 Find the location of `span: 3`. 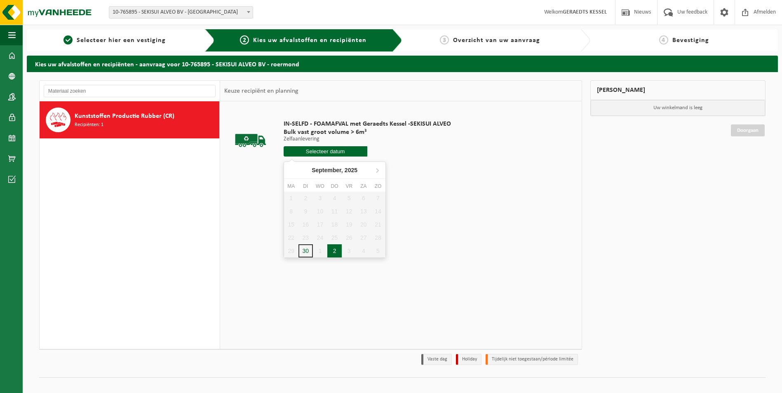

span: 3 is located at coordinates (444, 40).